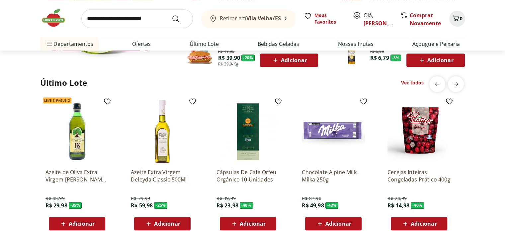 This screenshot has height=231, width=505. I want to click on p: Cápsulas De Café Orfeu Orgânico 10 Unidades, so click(248, 176).